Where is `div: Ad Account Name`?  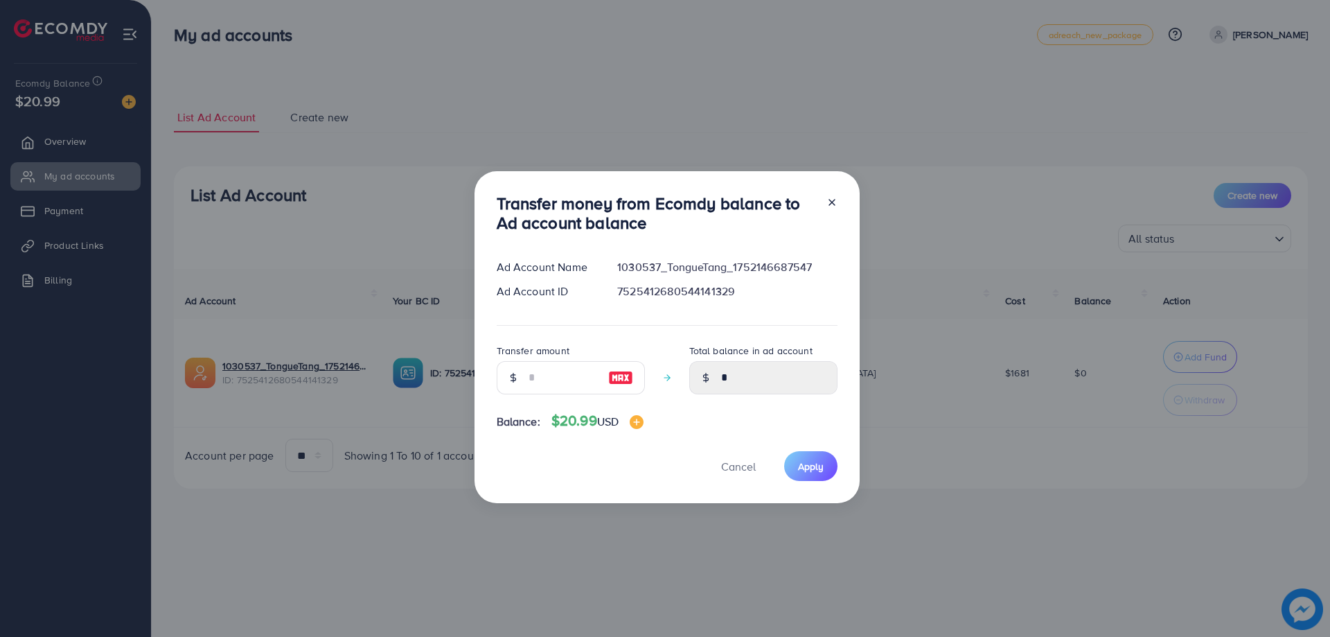
div: Ad Account Name is located at coordinates (546, 267).